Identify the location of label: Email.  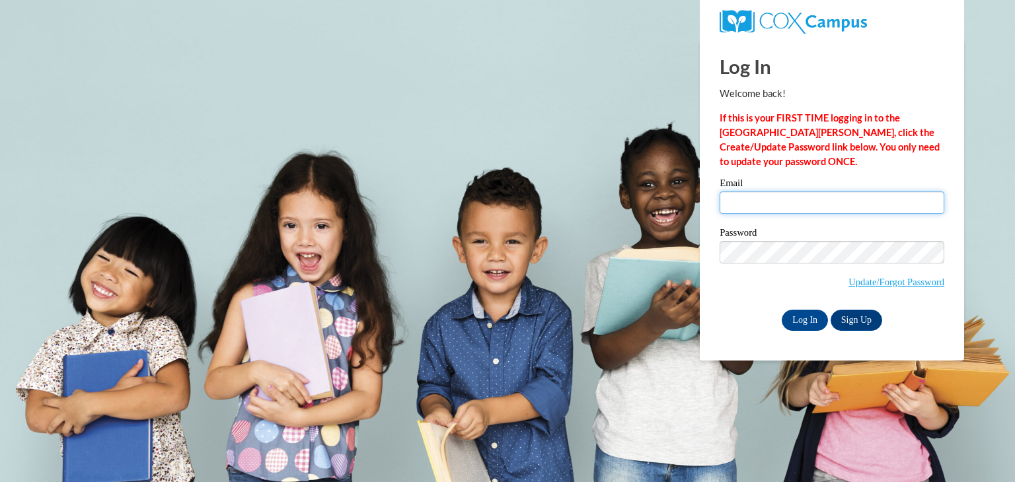
(832, 185).